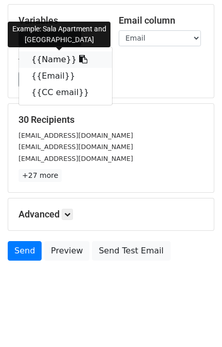 This screenshot has height=347, width=222. What do you see at coordinates (65, 92) in the screenshot?
I see `a: {{CC email}}` at bounding box center [65, 92].